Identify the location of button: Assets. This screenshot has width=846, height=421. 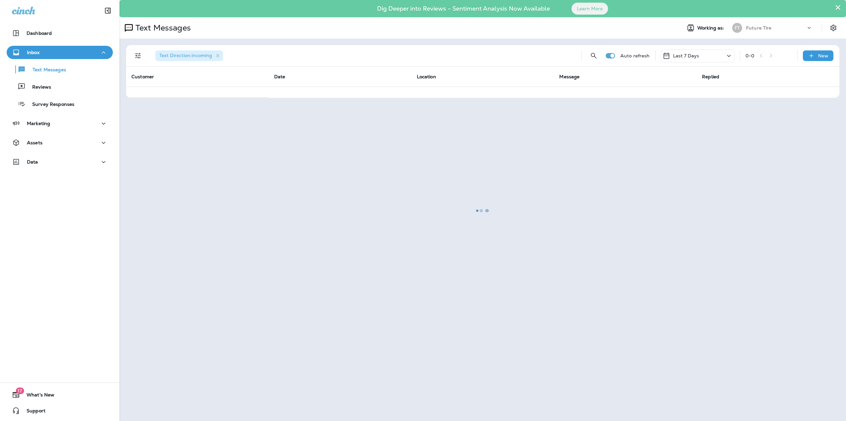
(60, 143).